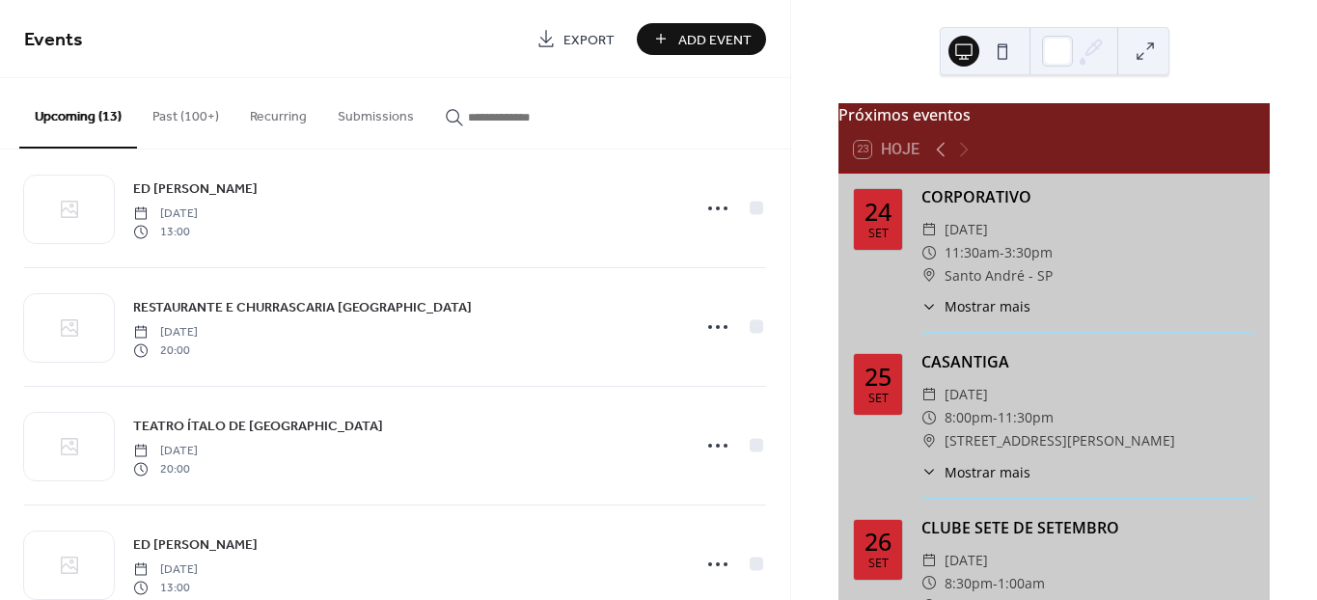  Describe the element at coordinates (998, 276) in the screenshot. I see `span: Santo André - SP` at that location.